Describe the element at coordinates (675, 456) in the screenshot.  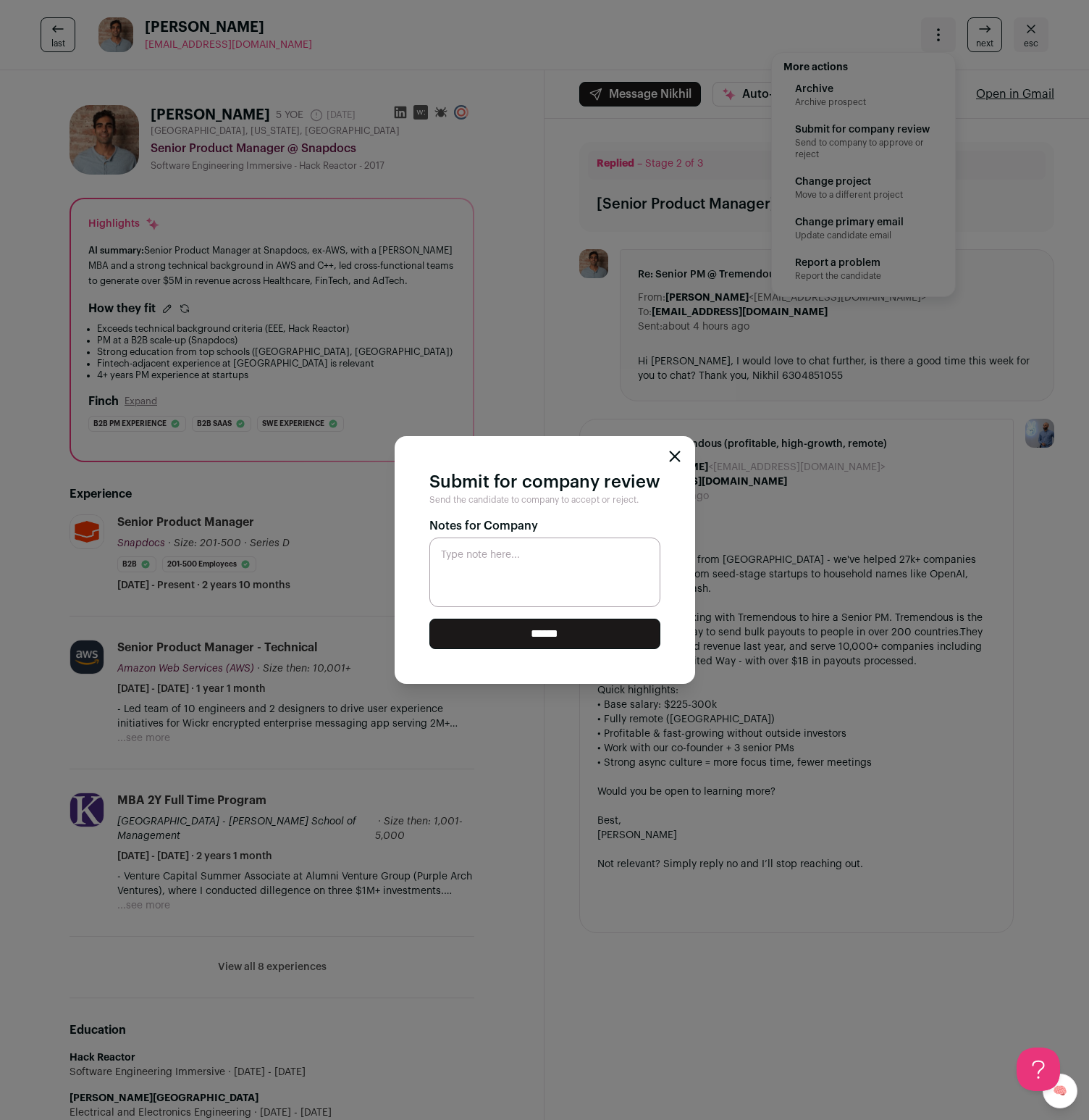
I see `button: Close modal` at that location.